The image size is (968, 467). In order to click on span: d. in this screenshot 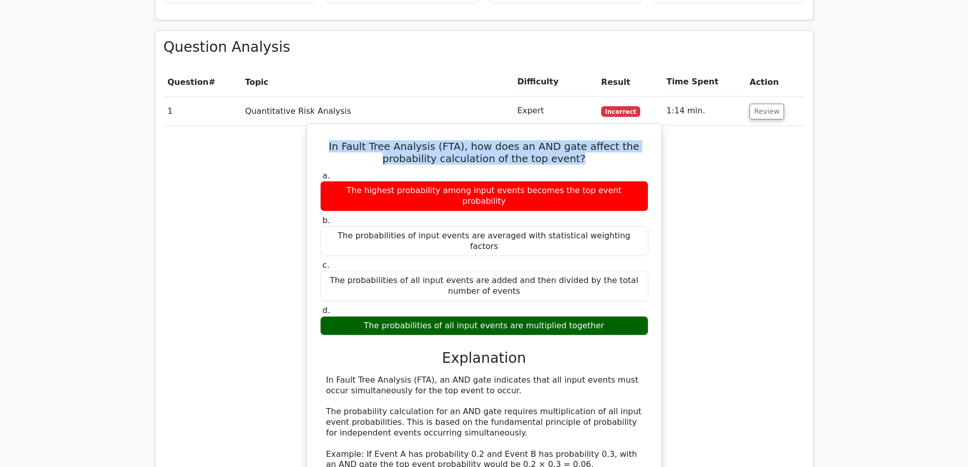, I will do `click(326, 310)`.